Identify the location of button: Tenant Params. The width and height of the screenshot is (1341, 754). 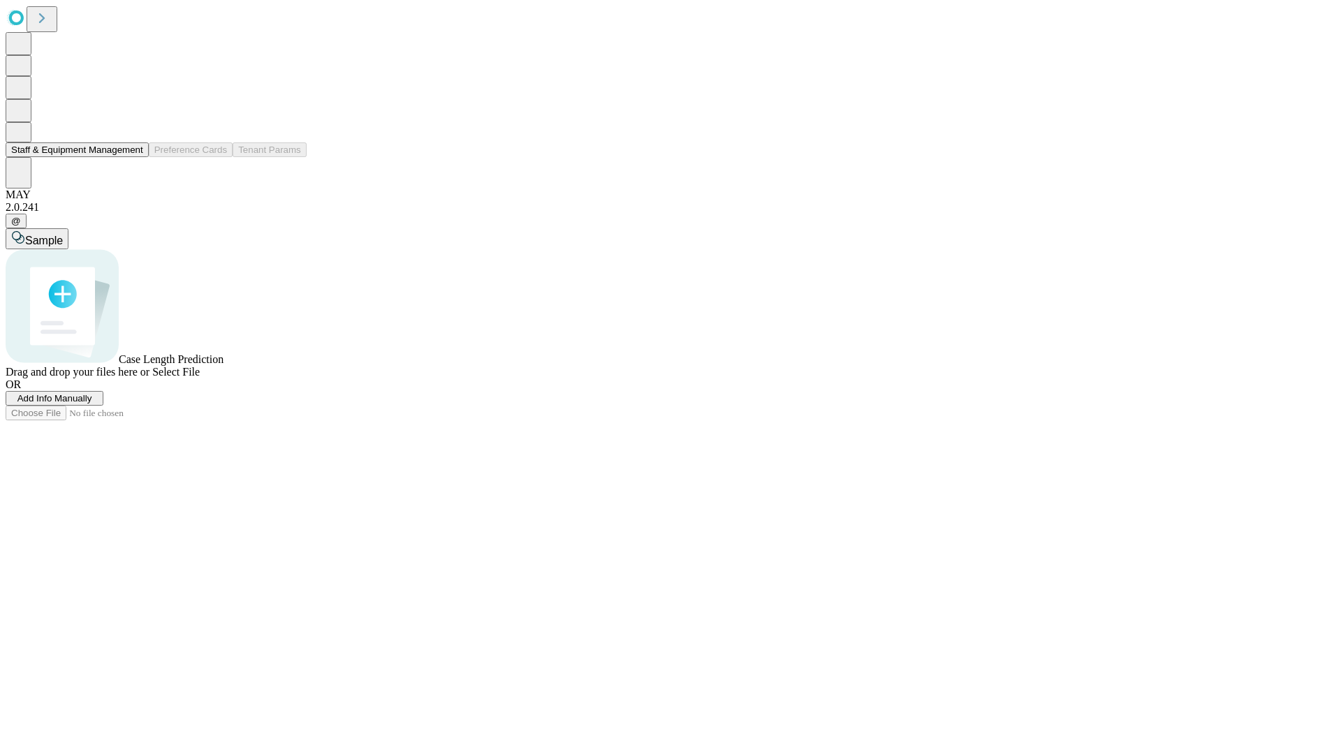
(270, 149).